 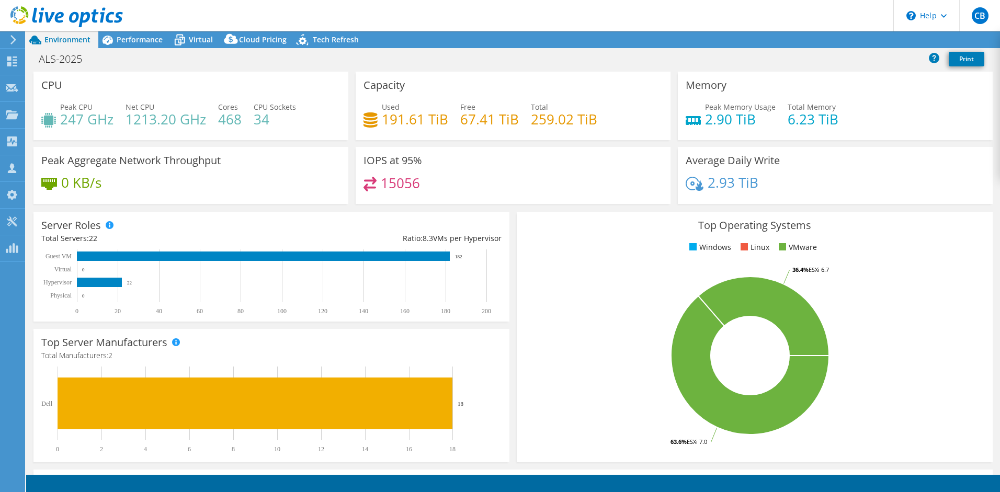 What do you see at coordinates (679, 442) in the screenshot?
I see `tspan: 63.6%` at bounding box center [679, 442].